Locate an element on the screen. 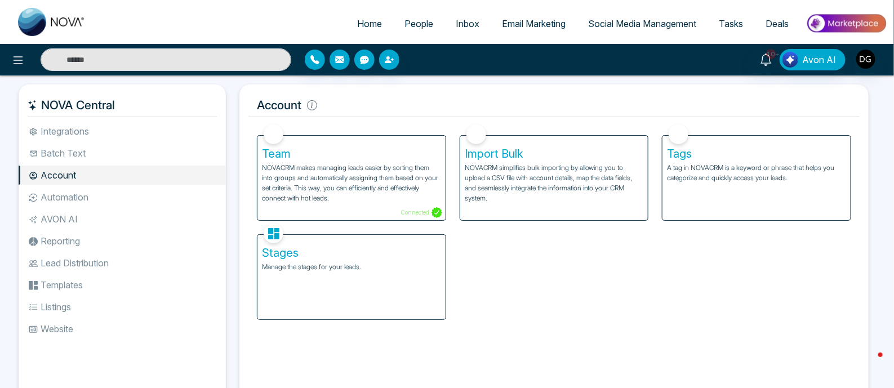 This screenshot has width=894, height=388. li: Account is located at coordinates (122, 175).